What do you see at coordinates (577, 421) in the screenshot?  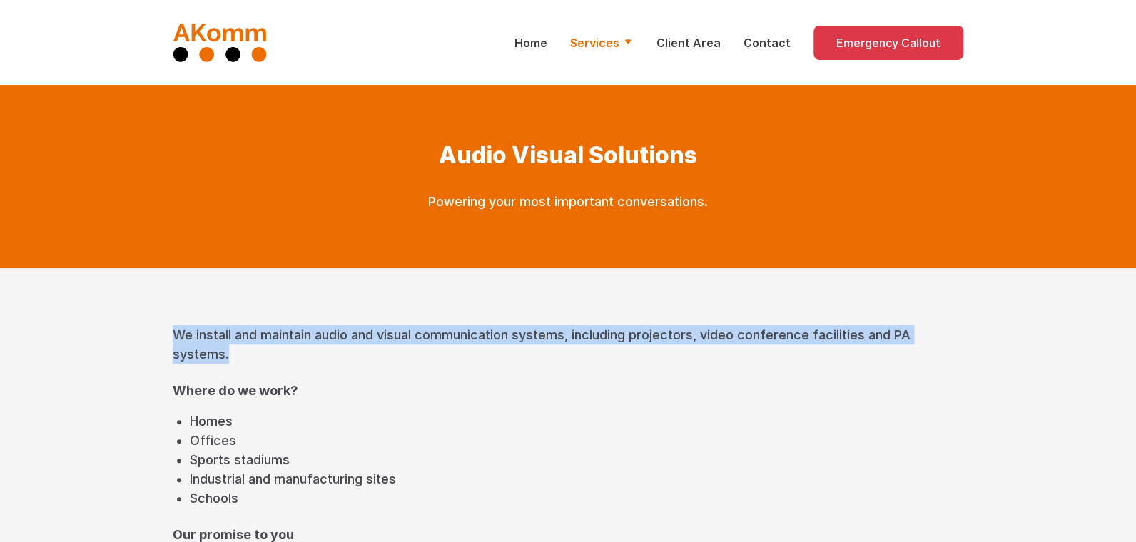 I see `li: Homes` at bounding box center [577, 421].